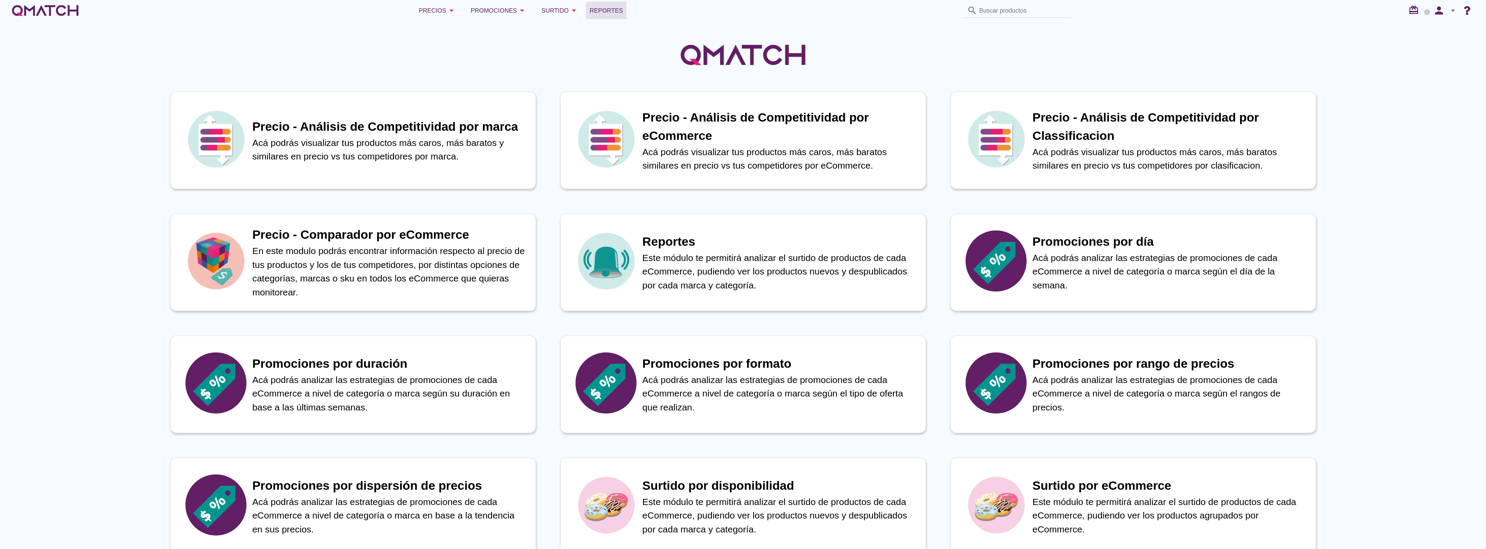  I want to click on i: person, so click(1439, 10).